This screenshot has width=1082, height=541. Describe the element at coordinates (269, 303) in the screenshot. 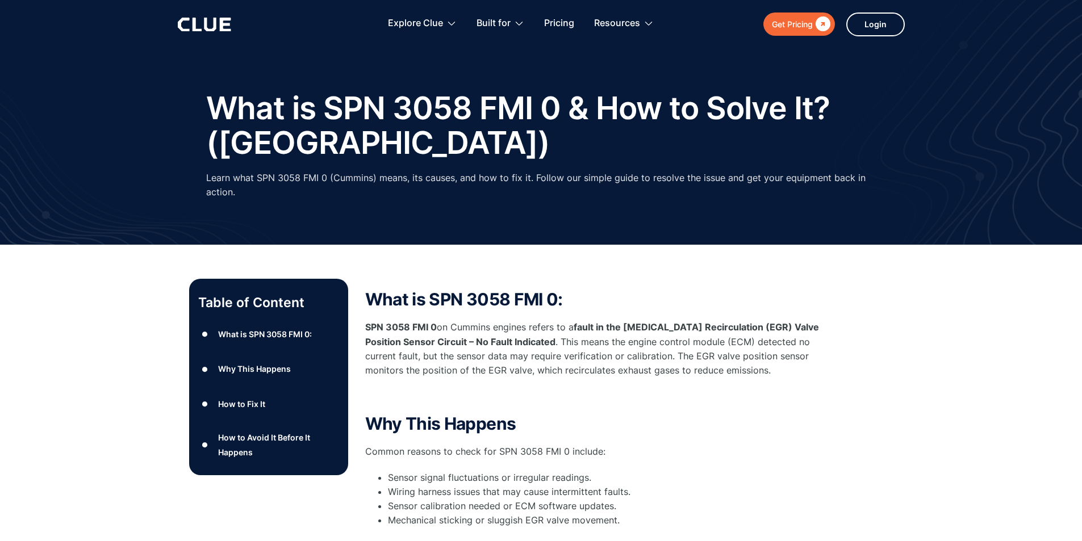

I see `p: Table of Content` at that location.